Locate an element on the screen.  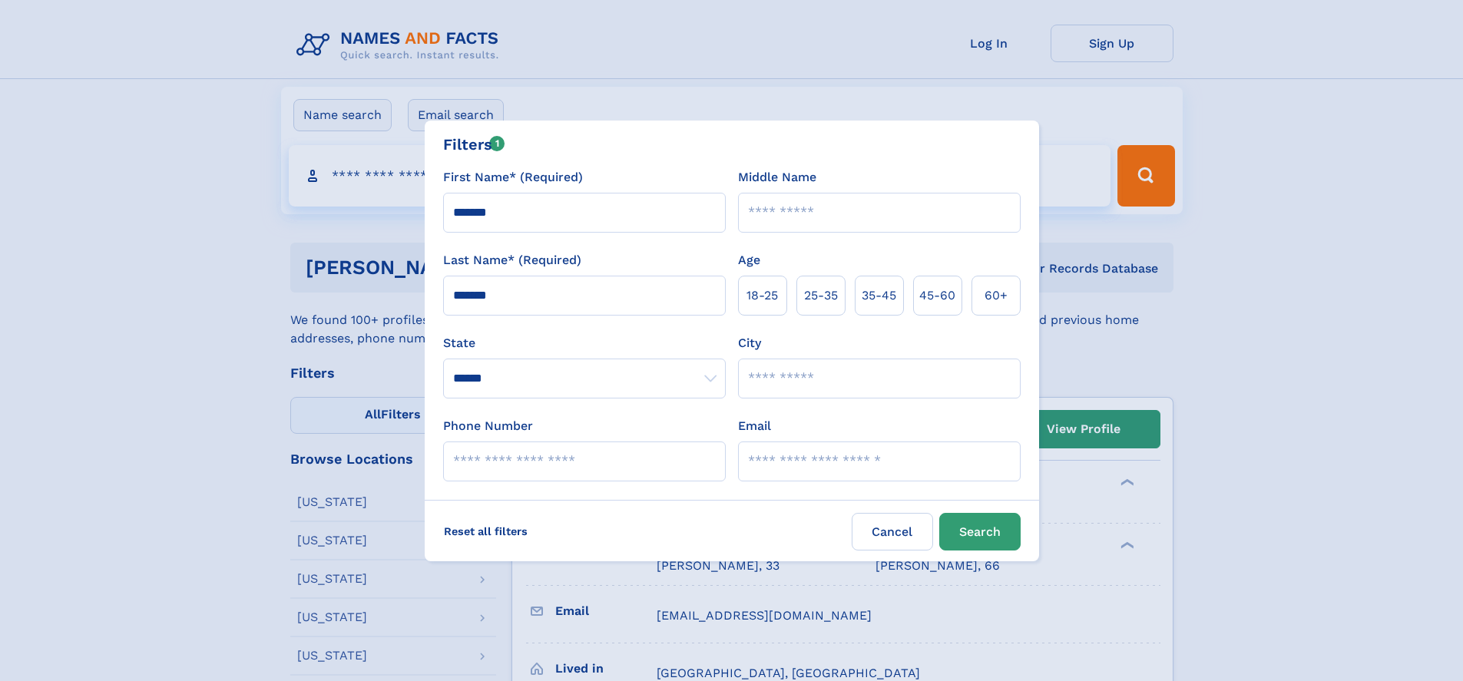
label: Phone Number is located at coordinates (488, 426).